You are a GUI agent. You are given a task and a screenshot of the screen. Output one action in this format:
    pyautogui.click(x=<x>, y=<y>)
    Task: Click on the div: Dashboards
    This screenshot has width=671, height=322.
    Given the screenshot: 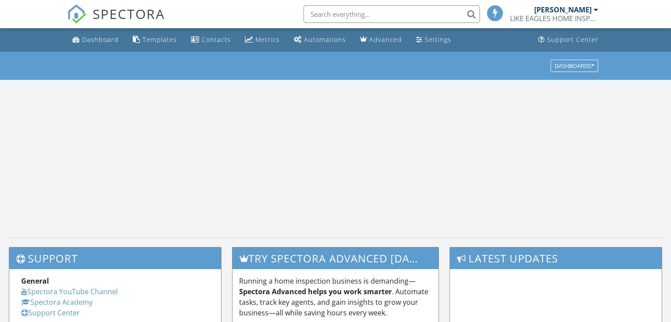 What is the action you would take?
    pyautogui.click(x=574, y=66)
    